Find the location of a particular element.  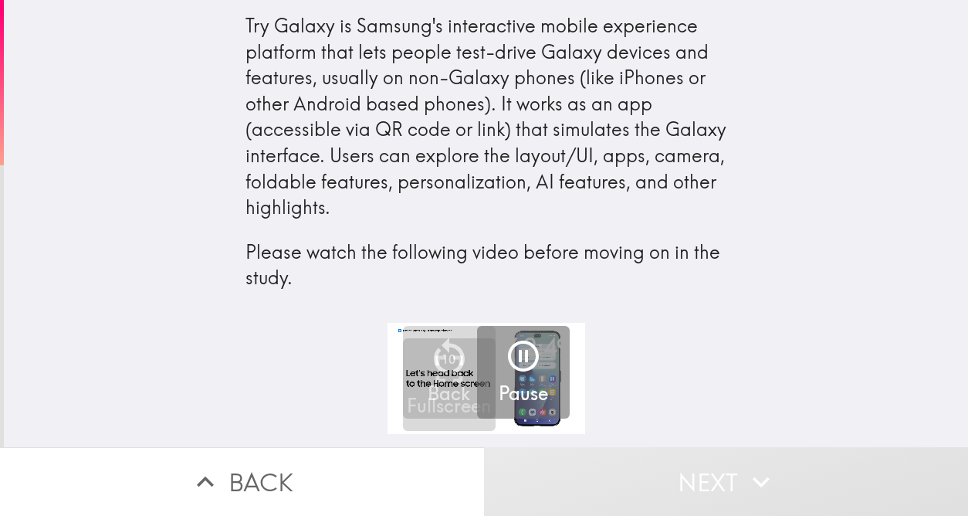

div: Try Galaxy is Samsung's interactive mobile experience platform that lets people test-drive Galaxy... is located at coordinates (486, 152).